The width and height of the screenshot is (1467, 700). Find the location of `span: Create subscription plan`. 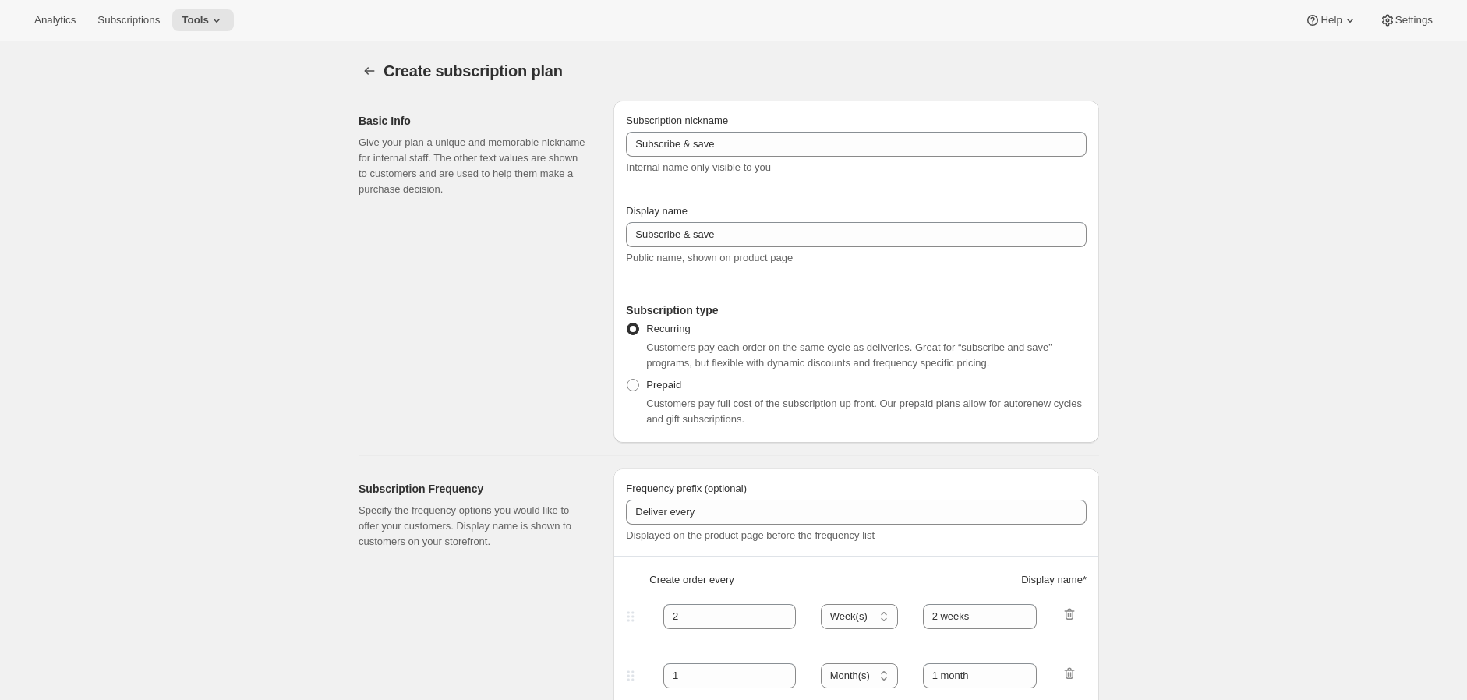

span: Create subscription plan is located at coordinates (473, 71).